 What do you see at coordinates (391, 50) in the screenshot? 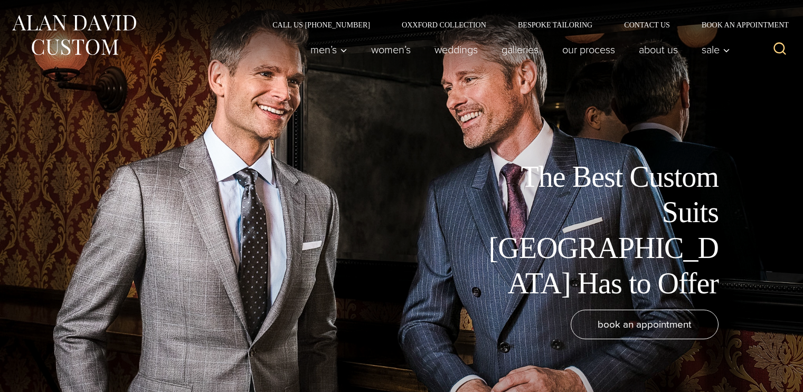
I see `a: Women’s` at bounding box center [391, 50].